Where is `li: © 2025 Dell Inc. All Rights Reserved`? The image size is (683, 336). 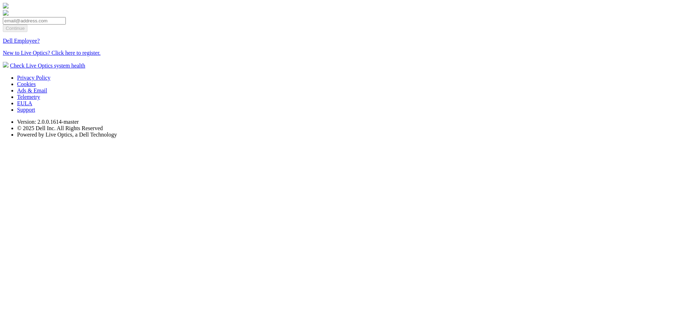
li: © 2025 Dell Inc. All Rights Reserved is located at coordinates (349, 128).